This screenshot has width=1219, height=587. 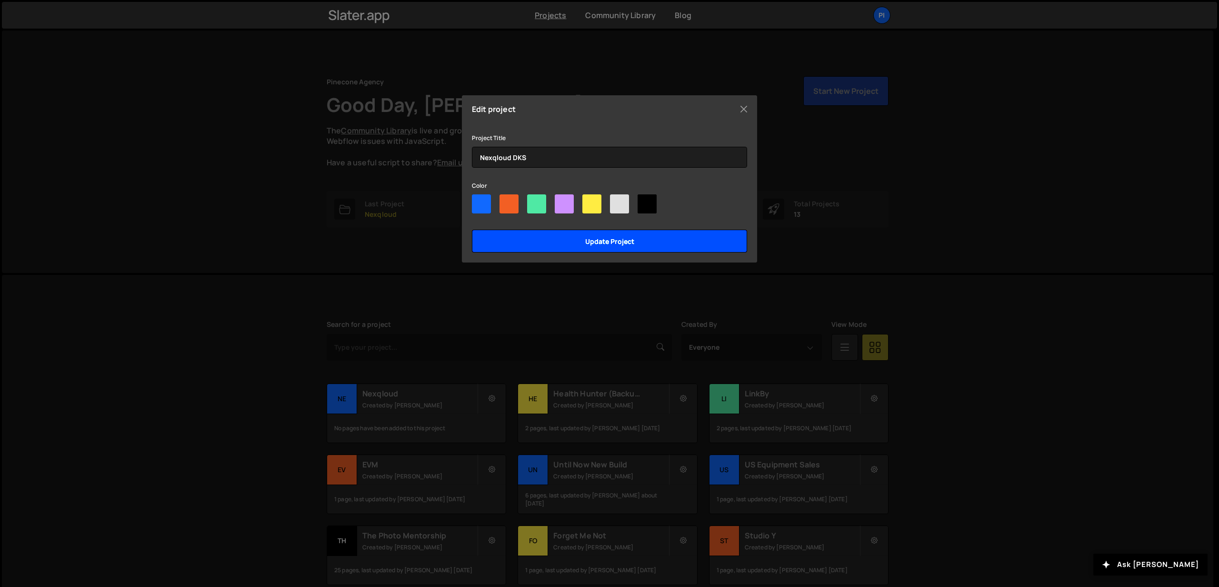 I want to click on h5: Edit project, so click(x=494, y=109).